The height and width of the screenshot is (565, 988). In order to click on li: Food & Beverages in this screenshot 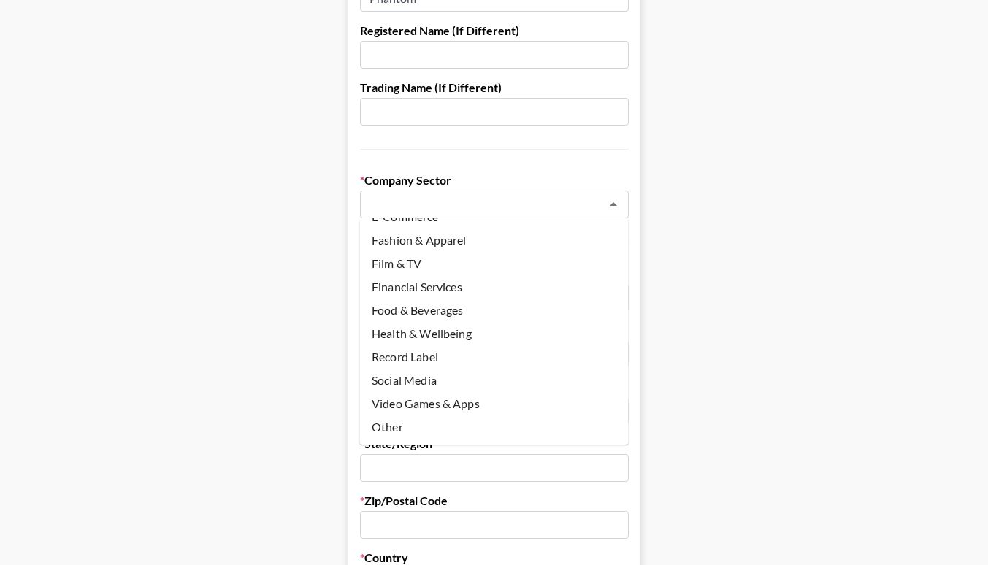, I will do `click(494, 310)`.